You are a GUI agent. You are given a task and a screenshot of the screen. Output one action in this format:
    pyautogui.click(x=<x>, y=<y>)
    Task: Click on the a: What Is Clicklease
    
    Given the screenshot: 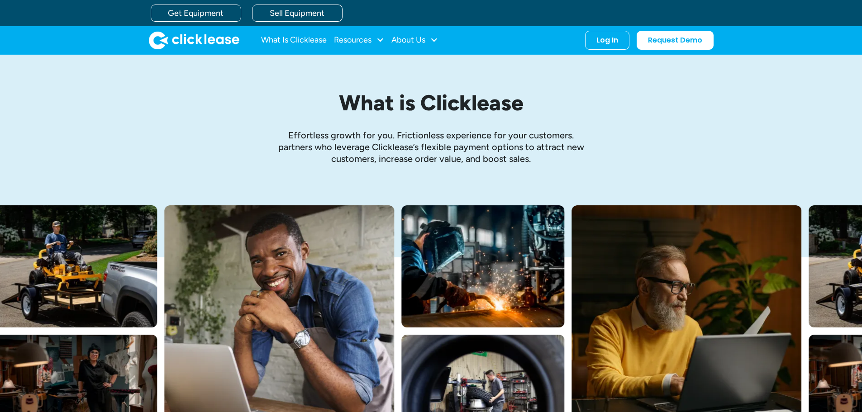 What is the action you would take?
    pyautogui.click(x=294, y=40)
    